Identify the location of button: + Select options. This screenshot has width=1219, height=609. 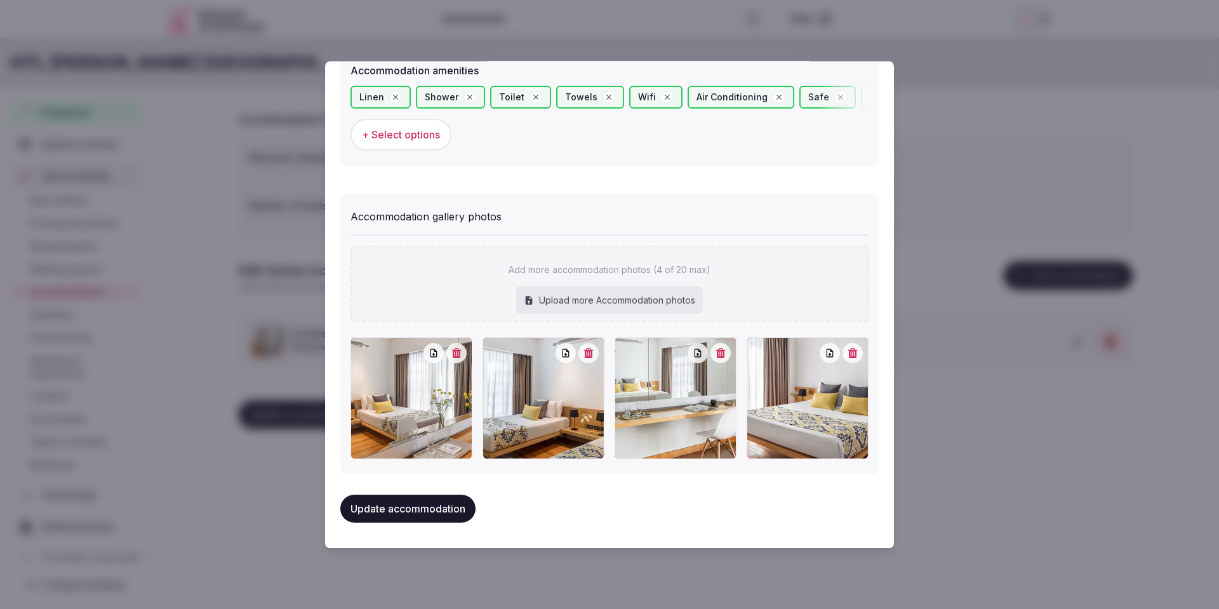
(401, 135).